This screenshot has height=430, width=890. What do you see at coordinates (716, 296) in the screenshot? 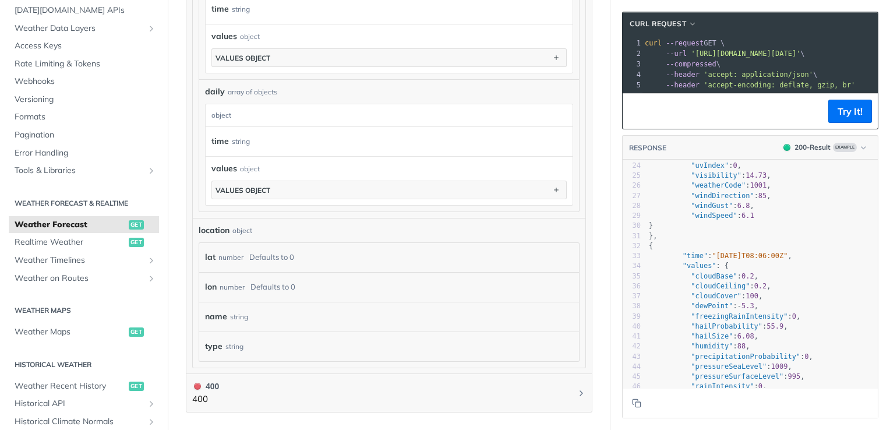
I see `span: "cloudCover"` at bounding box center [716, 296].